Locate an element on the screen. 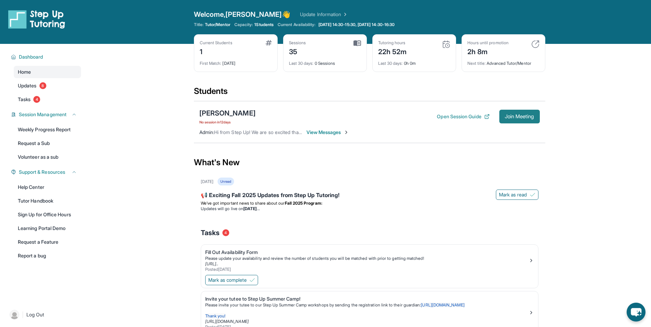 The width and height of the screenshot is (651, 327). div: Please update your availability and review the number of students you will be matched with prior ... is located at coordinates (367, 259).